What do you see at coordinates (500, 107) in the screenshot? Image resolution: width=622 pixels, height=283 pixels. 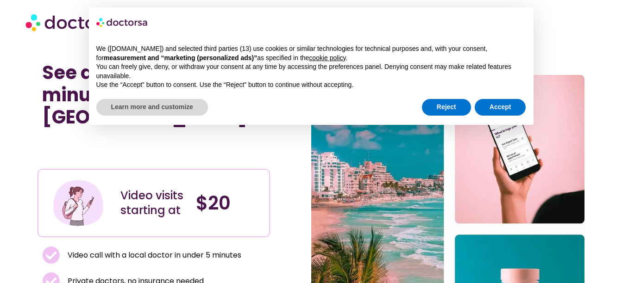 I see `button: Accept` at bounding box center [500, 107].